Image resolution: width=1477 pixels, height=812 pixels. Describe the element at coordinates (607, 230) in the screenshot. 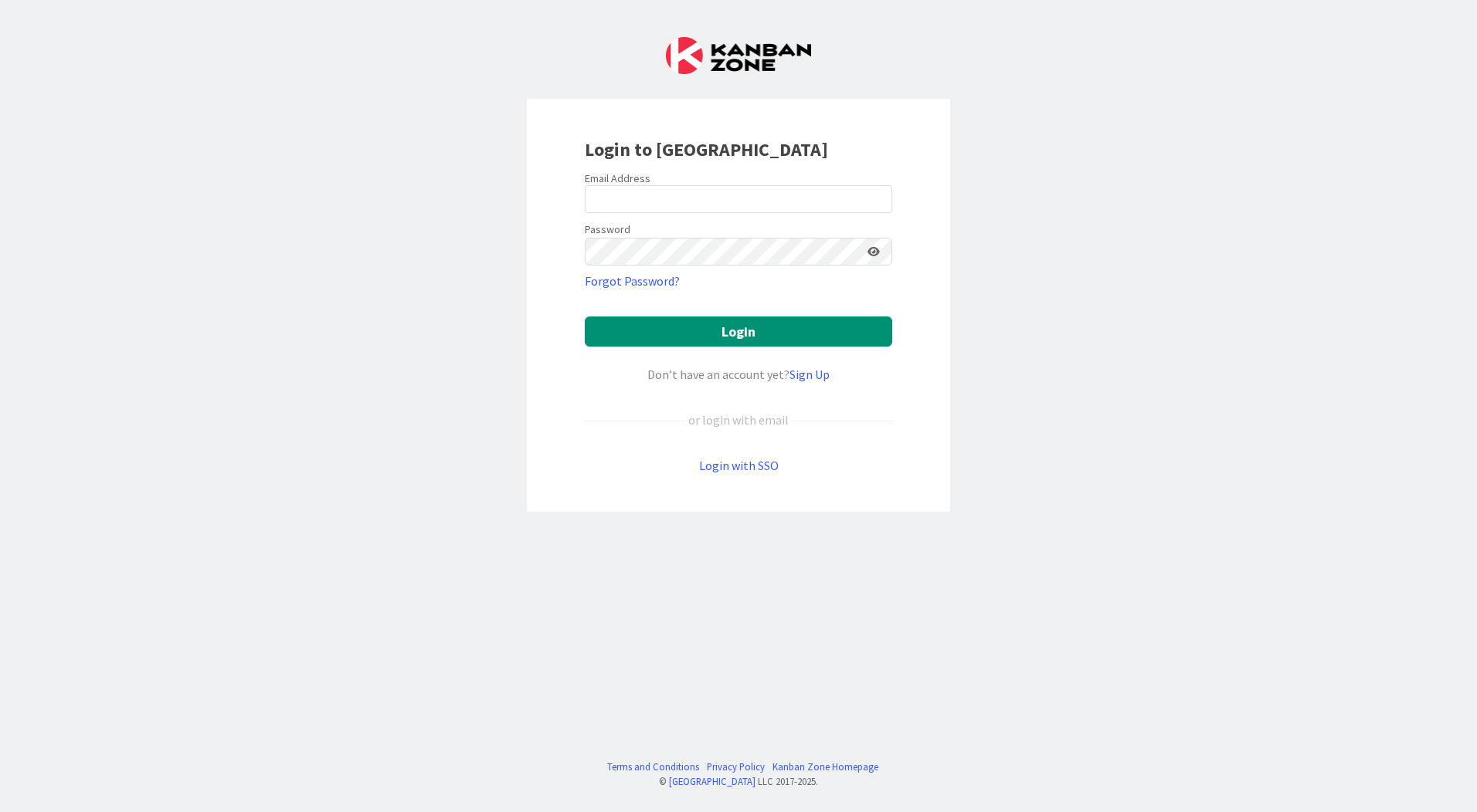

I see `label: Password` at that location.